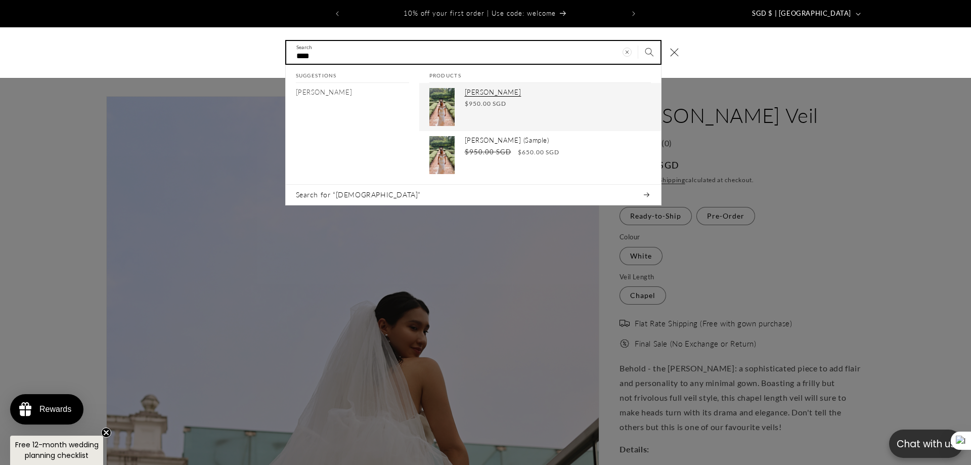 Image resolution: width=971 pixels, height=465 pixels. What do you see at coordinates (352, 92) in the screenshot?
I see `a: mona` at bounding box center [352, 92].